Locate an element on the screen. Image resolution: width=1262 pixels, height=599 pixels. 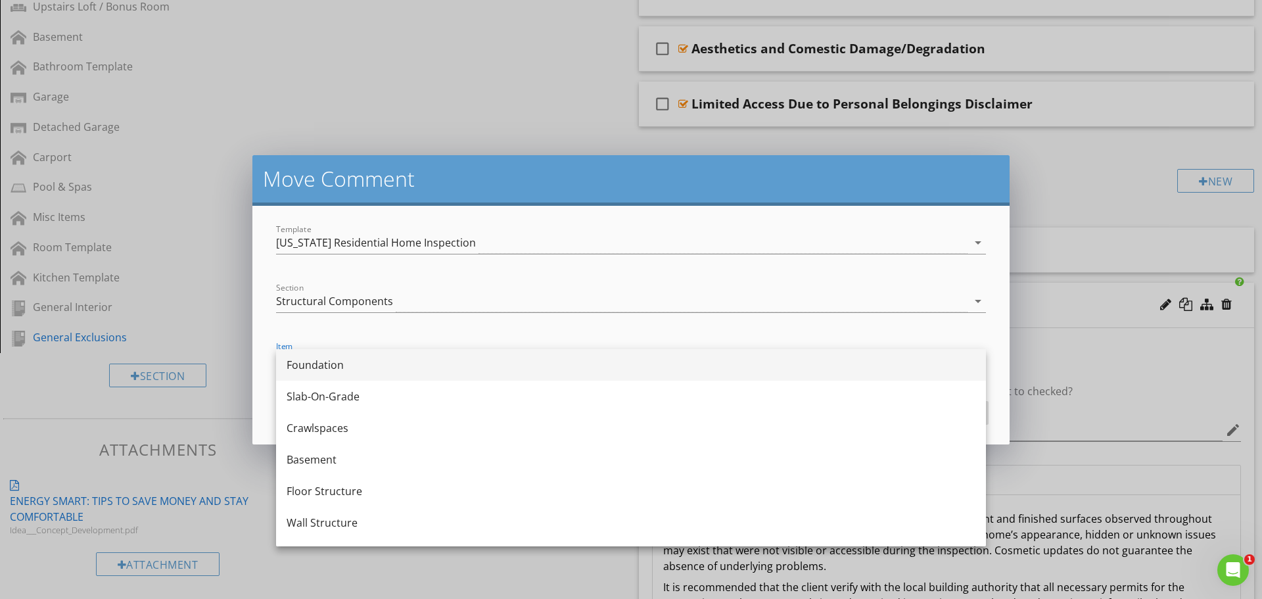
div: Foundation is located at coordinates (631, 365).